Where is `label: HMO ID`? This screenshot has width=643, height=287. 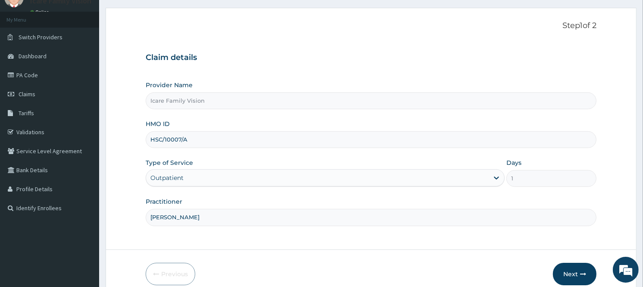 label: HMO ID is located at coordinates (158, 124).